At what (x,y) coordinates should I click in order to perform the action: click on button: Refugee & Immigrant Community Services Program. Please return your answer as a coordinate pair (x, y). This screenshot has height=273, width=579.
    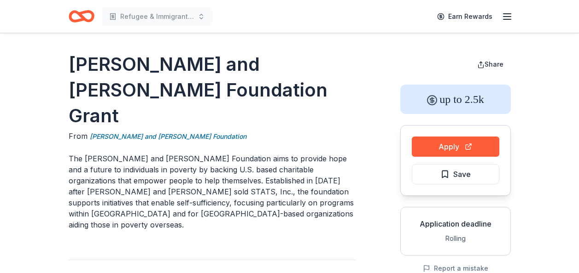
    Looking at the image, I should click on (157, 17).